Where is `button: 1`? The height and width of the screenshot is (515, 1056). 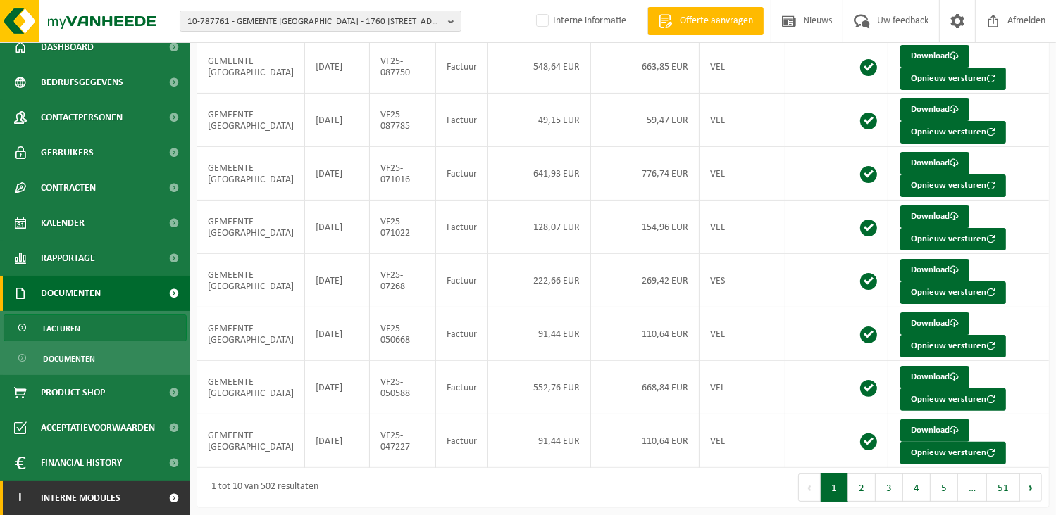
button: 1 is located at coordinates (834, 488).